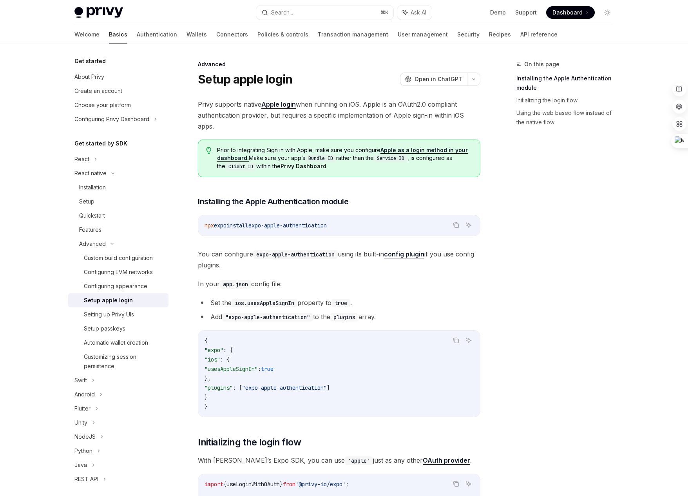 Image resolution: width=688 pixels, height=496 pixels. I want to click on a: Setting up Privy UIs, so click(118, 314).